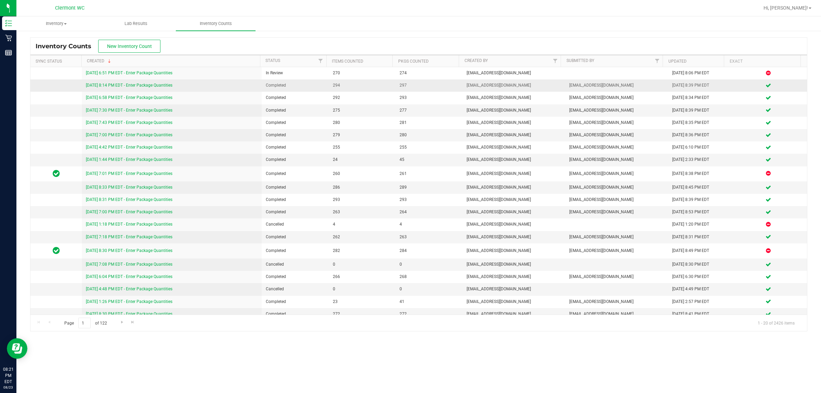  I want to click on span: 268, so click(429, 276).